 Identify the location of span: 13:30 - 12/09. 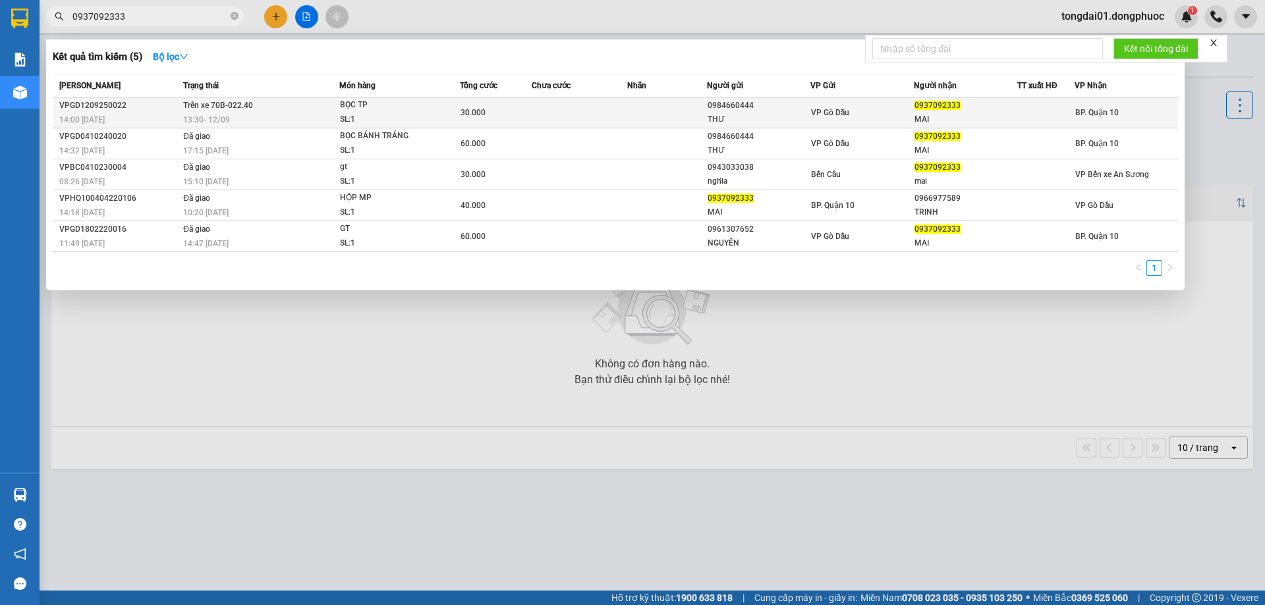
(206, 120).